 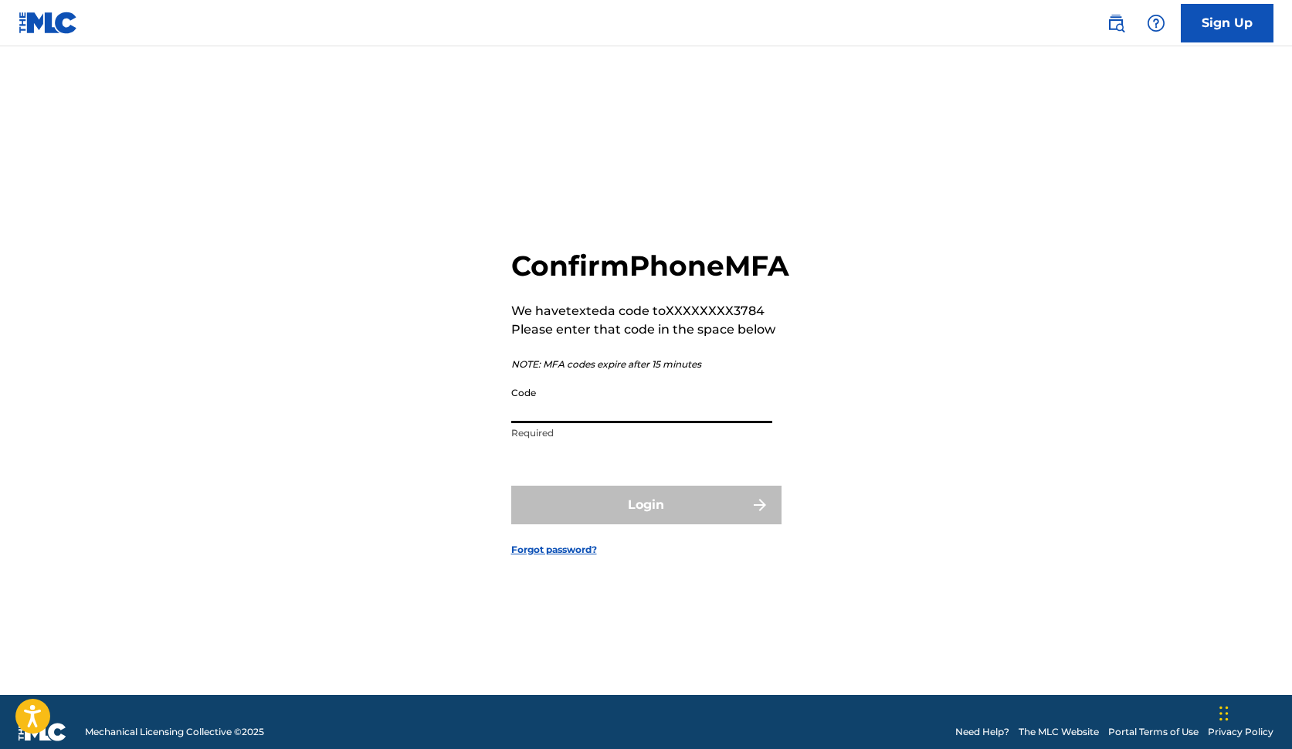 I want to click on a: Forgot password?, so click(x=554, y=550).